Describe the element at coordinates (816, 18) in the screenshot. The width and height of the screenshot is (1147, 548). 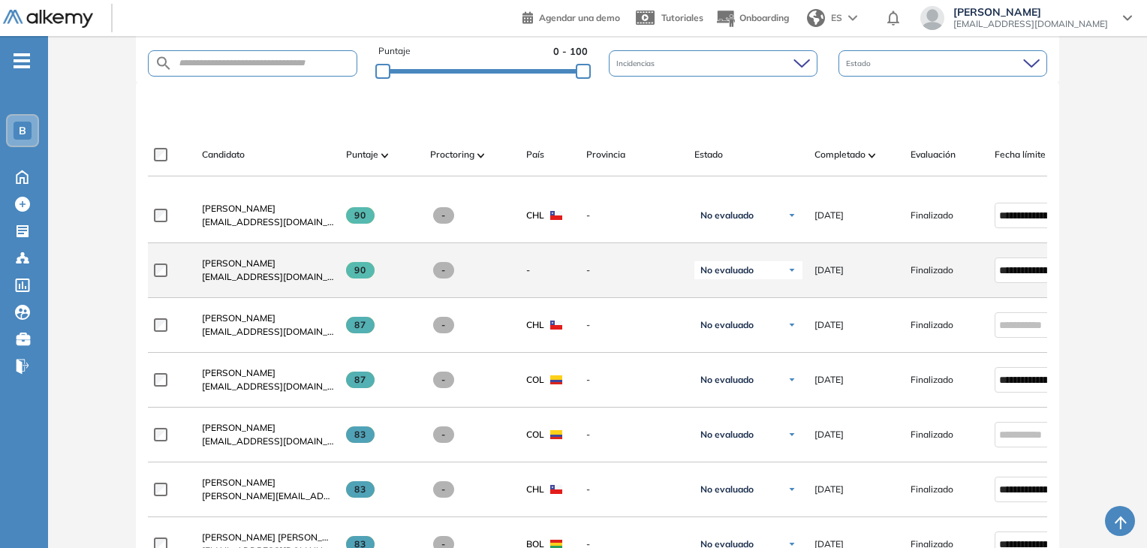
I see `img: world` at that location.